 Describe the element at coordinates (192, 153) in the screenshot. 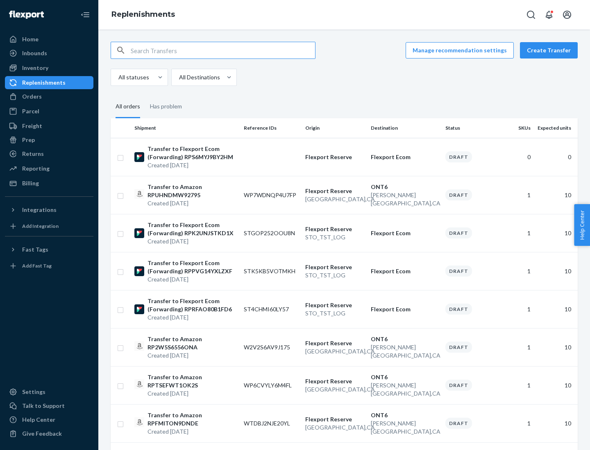

I see `p: Transfer to Flexport Ecom (Forwarding) RPS6MYJ9BY2HM` at that location.